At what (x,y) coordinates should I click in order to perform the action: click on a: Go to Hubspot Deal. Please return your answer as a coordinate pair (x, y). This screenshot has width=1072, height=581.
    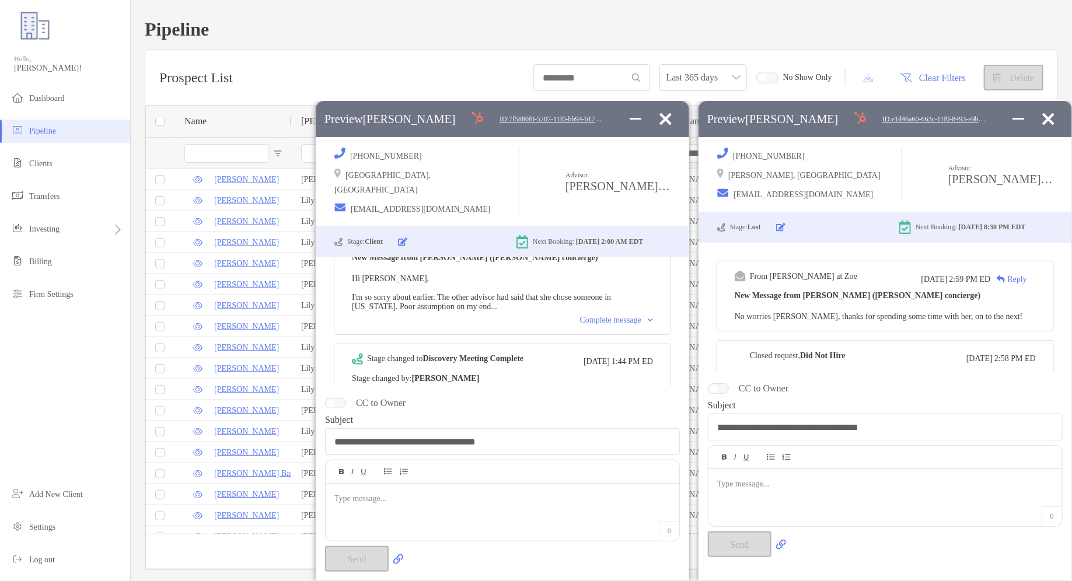
    Looking at the image, I should click on (477, 119).